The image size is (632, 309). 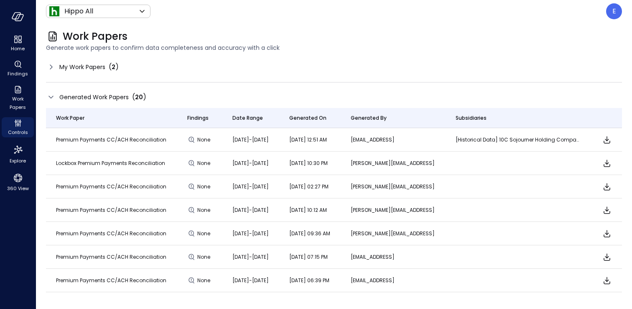 What do you see at coordinates (54, 11) in the screenshot?
I see `img: Icon` at bounding box center [54, 11].